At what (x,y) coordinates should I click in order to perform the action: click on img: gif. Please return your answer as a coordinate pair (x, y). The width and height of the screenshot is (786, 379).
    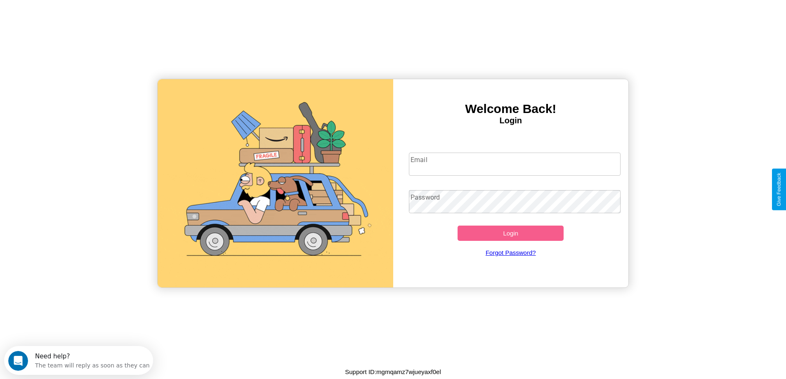
    Looking at the image, I should click on (275, 183).